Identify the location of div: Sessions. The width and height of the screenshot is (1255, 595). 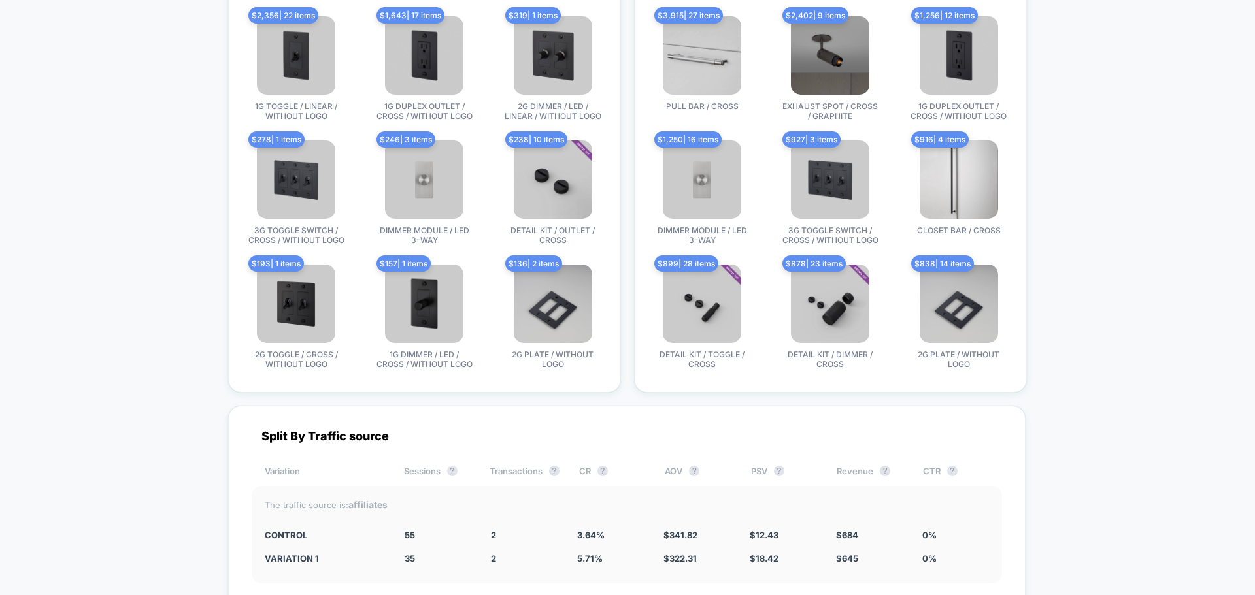
(437, 471).